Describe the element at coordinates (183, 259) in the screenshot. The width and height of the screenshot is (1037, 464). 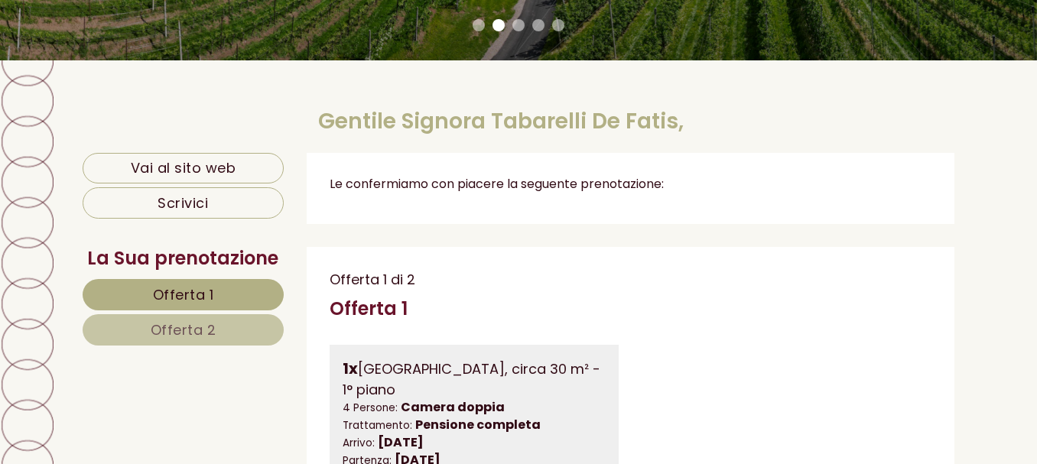
I see `div: La Sua prenotazione` at that location.